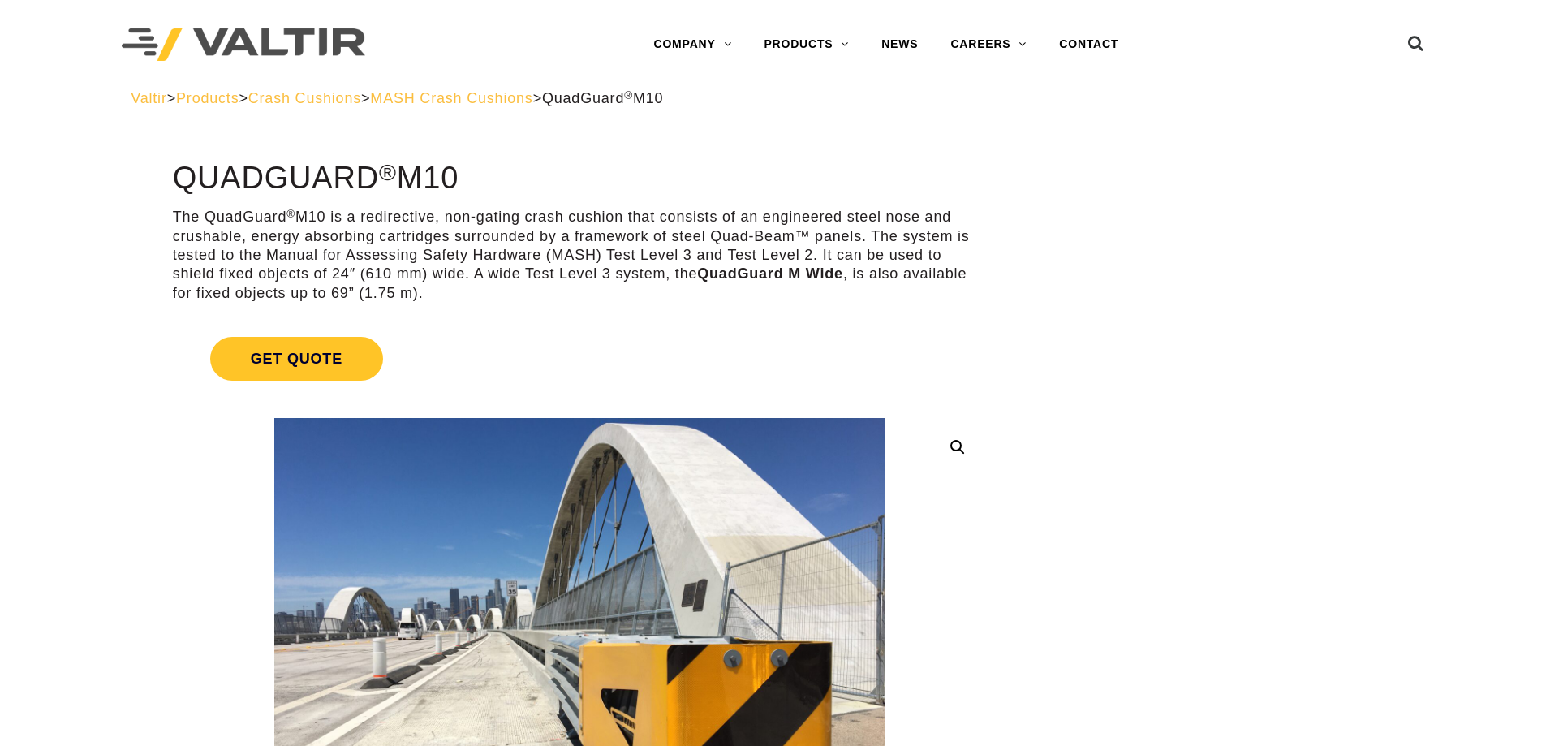 The width and height of the screenshot is (1546, 746). What do you see at coordinates (770, 274) in the screenshot?
I see `strong: QuadGuard M Wide` at bounding box center [770, 274].